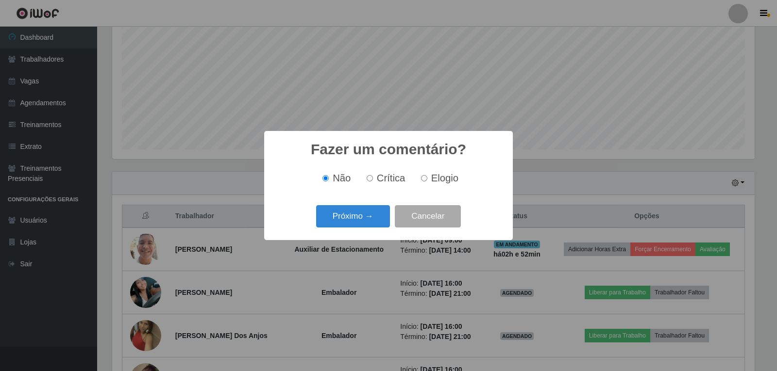  I want to click on input: Crítica, so click(369, 178).